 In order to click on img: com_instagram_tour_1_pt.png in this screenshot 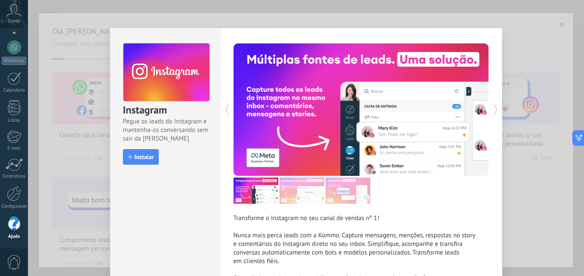, I will do `click(256, 191)`.